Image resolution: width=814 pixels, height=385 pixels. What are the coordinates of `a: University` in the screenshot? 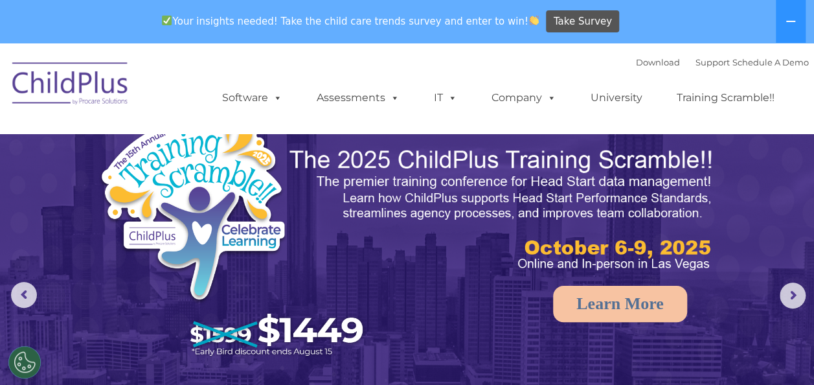 It's located at (617, 98).